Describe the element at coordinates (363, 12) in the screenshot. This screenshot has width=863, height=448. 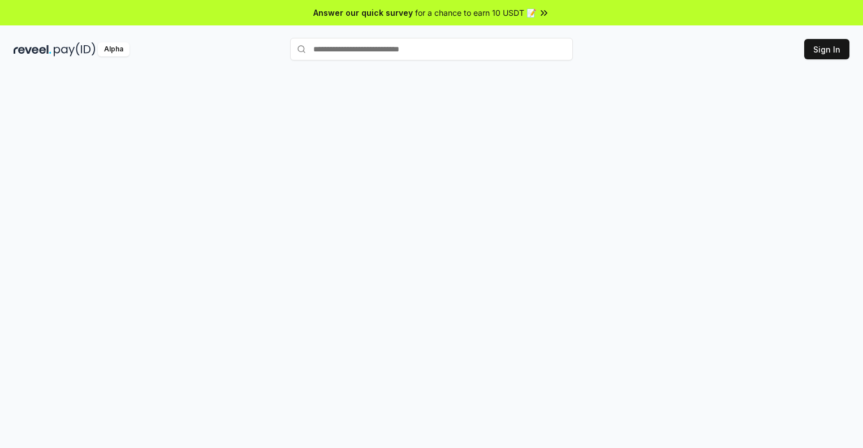
I see `span: Answer our quick survey` at that location.